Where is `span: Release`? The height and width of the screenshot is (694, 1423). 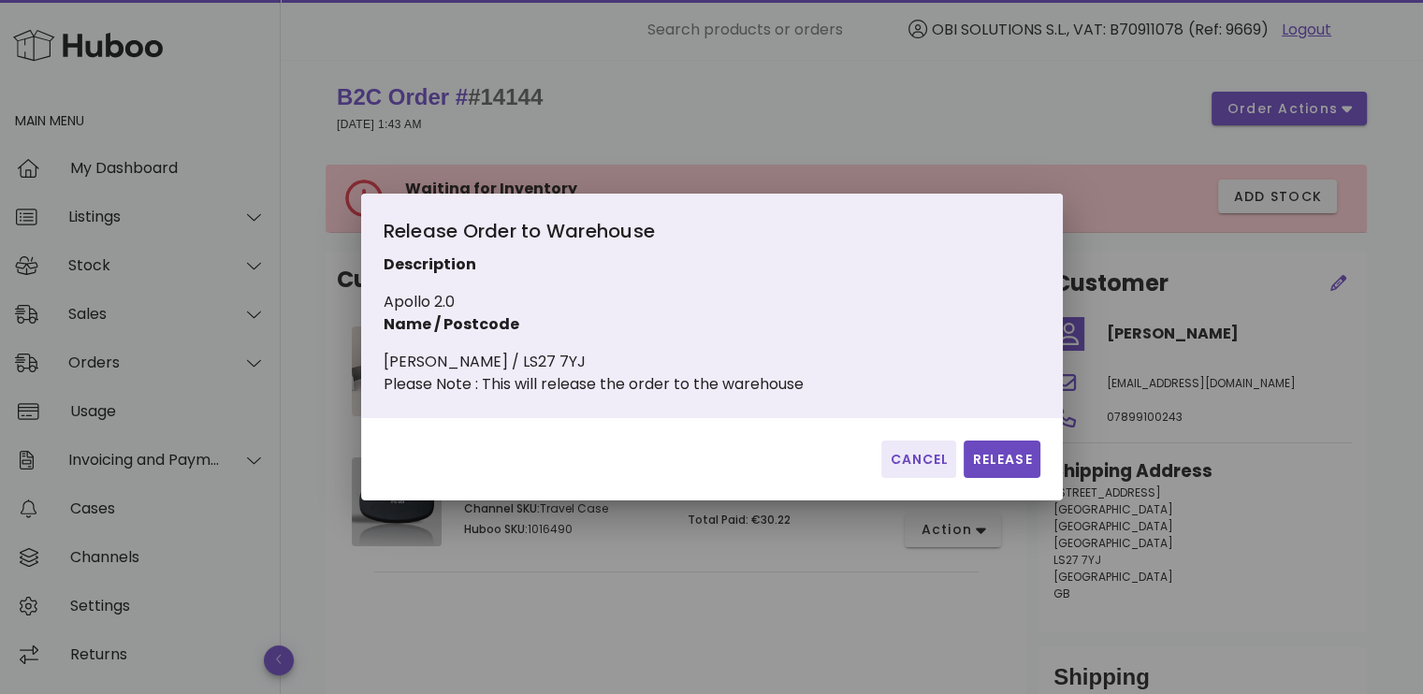 span: Release is located at coordinates (1001, 459).